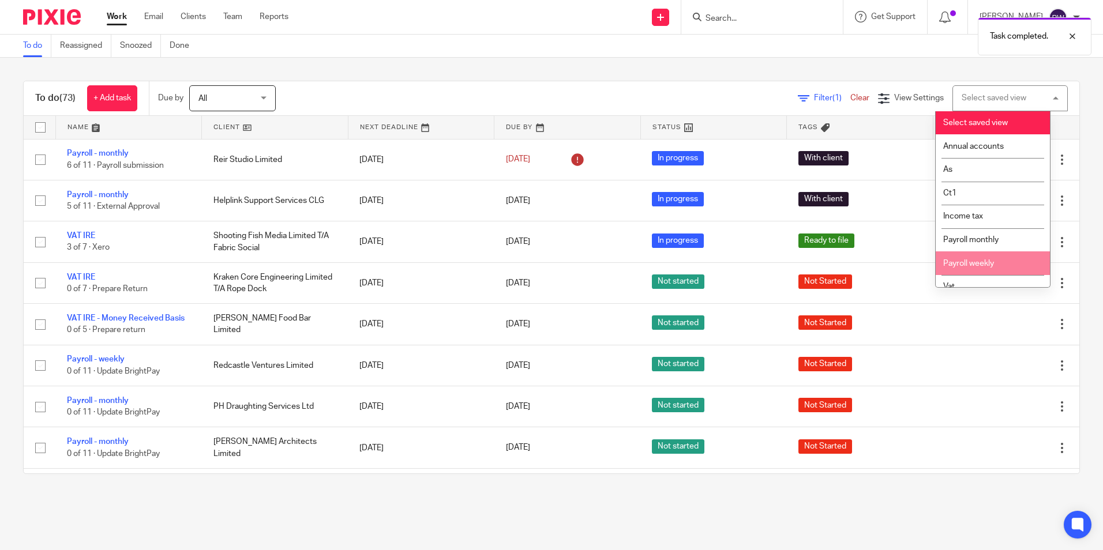 This screenshot has height=550, width=1103. Describe the element at coordinates (203, 99) in the screenshot. I see `span: All` at that location.